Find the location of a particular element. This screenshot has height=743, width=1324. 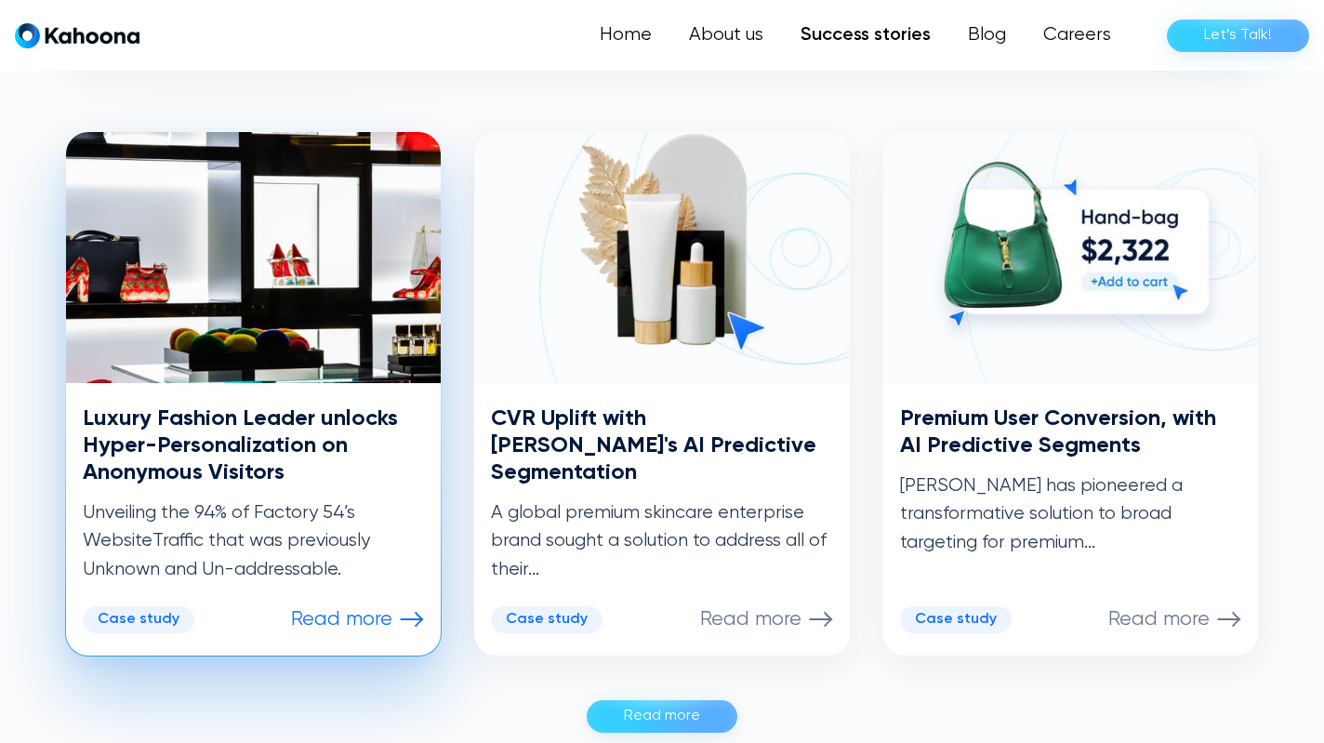

a: Luxury Fashion Leader unlocks Hyper-Personalization on Anonymous VisitorsUnveiling the 94% of Fac... is located at coordinates (253, 393).